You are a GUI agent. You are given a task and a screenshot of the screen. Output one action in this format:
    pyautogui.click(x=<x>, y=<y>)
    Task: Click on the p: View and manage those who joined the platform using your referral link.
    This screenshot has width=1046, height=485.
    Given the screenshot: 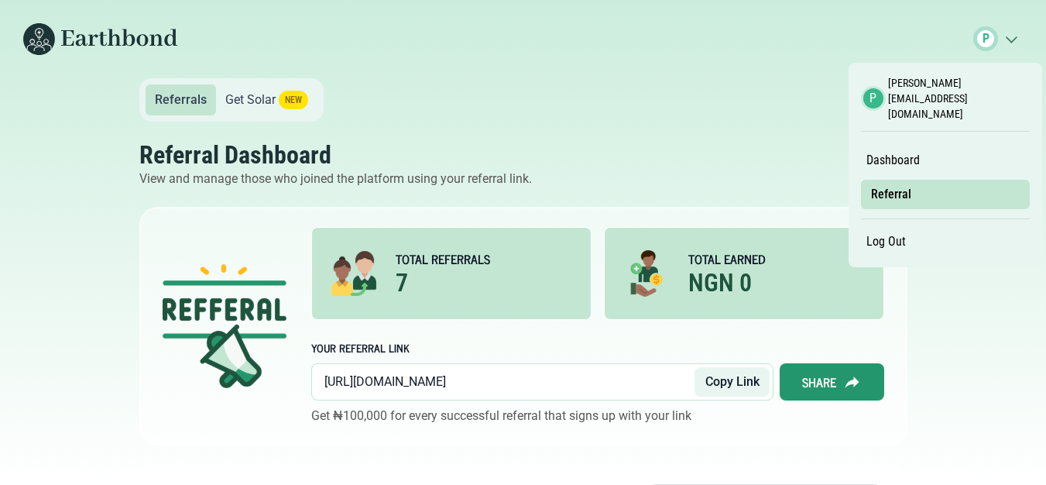 What is the action you would take?
    pyautogui.click(x=524, y=179)
    